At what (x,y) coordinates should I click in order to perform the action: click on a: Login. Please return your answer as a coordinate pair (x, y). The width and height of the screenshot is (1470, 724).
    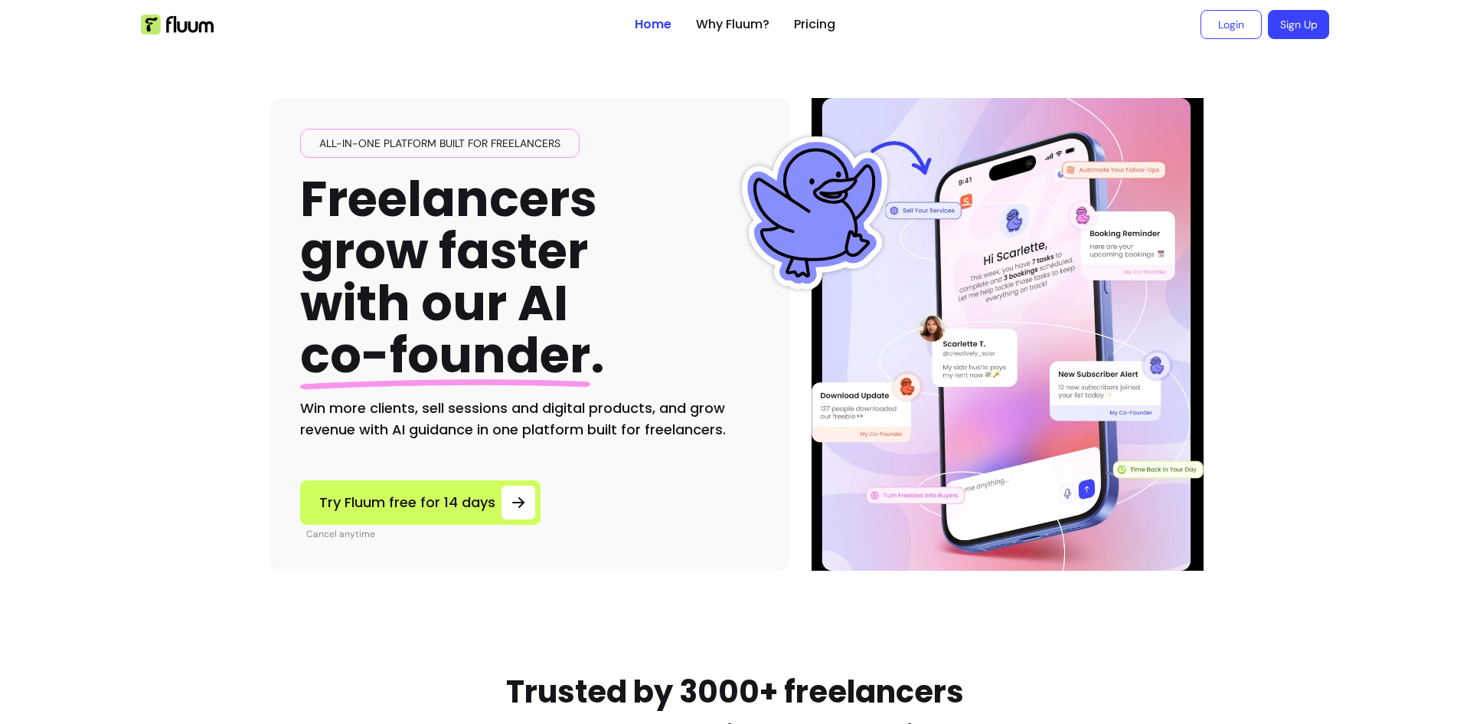
    Looking at the image, I should click on (1231, 25).